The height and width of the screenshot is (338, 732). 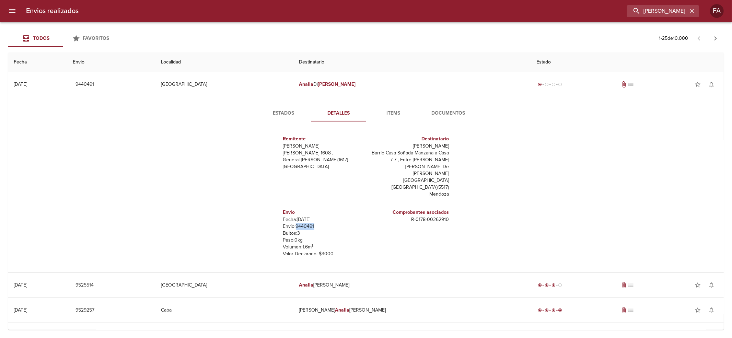 What do you see at coordinates (409, 213) in the screenshot?
I see `h6: Comprobantes asociados` at bounding box center [409, 213].